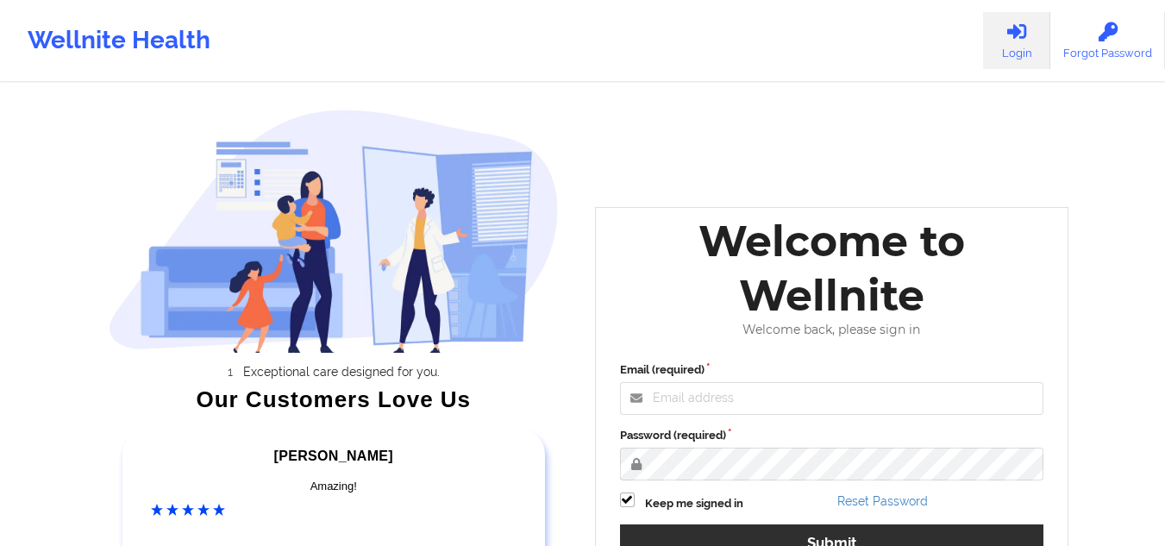 The width and height of the screenshot is (1165, 546). What do you see at coordinates (832, 268) in the screenshot?
I see `div: Welcome to Wellnite` at bounding box center [832, 268].